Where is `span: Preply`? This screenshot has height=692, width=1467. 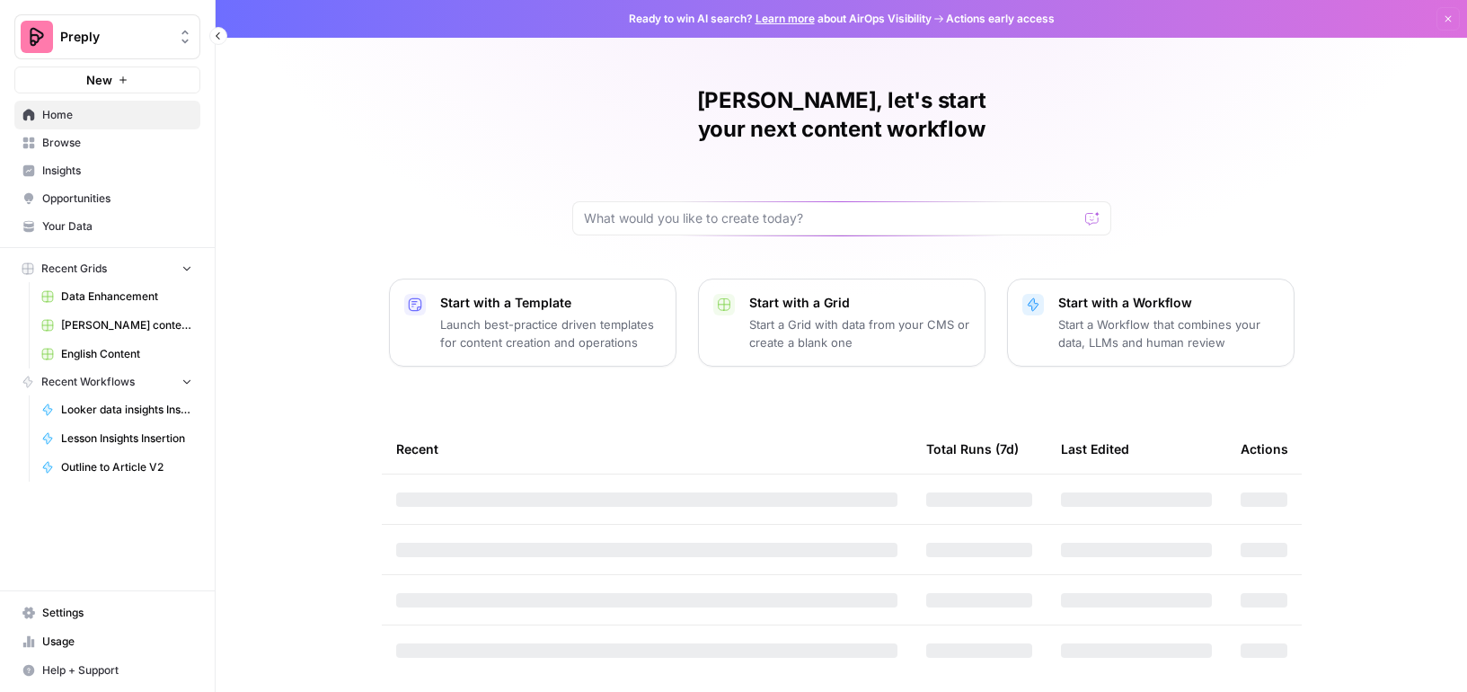 span: Preply is located at coordinates (114, 37).